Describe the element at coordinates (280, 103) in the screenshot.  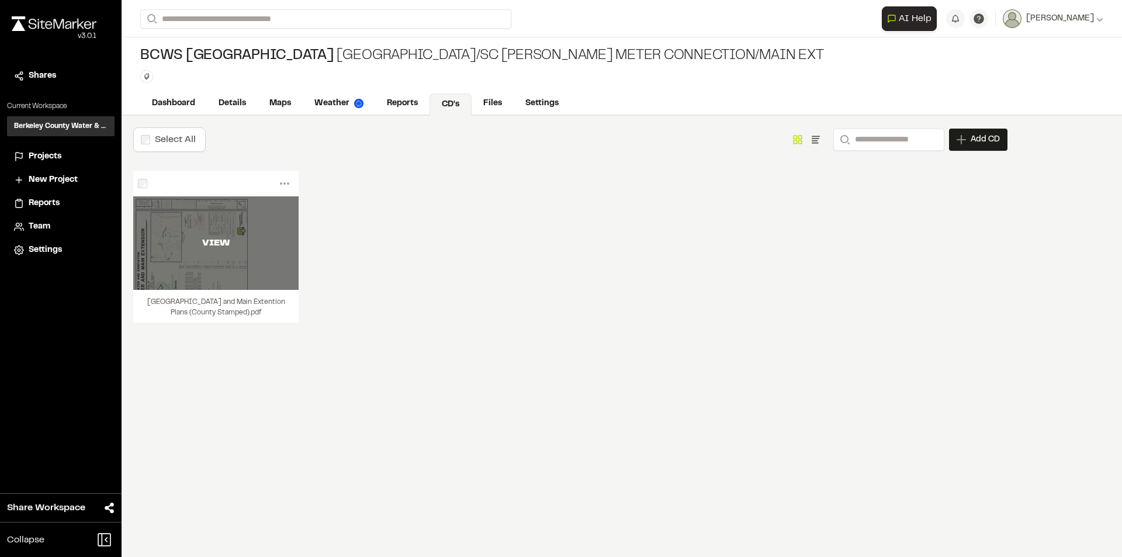
I see `a: Maps` at that location.